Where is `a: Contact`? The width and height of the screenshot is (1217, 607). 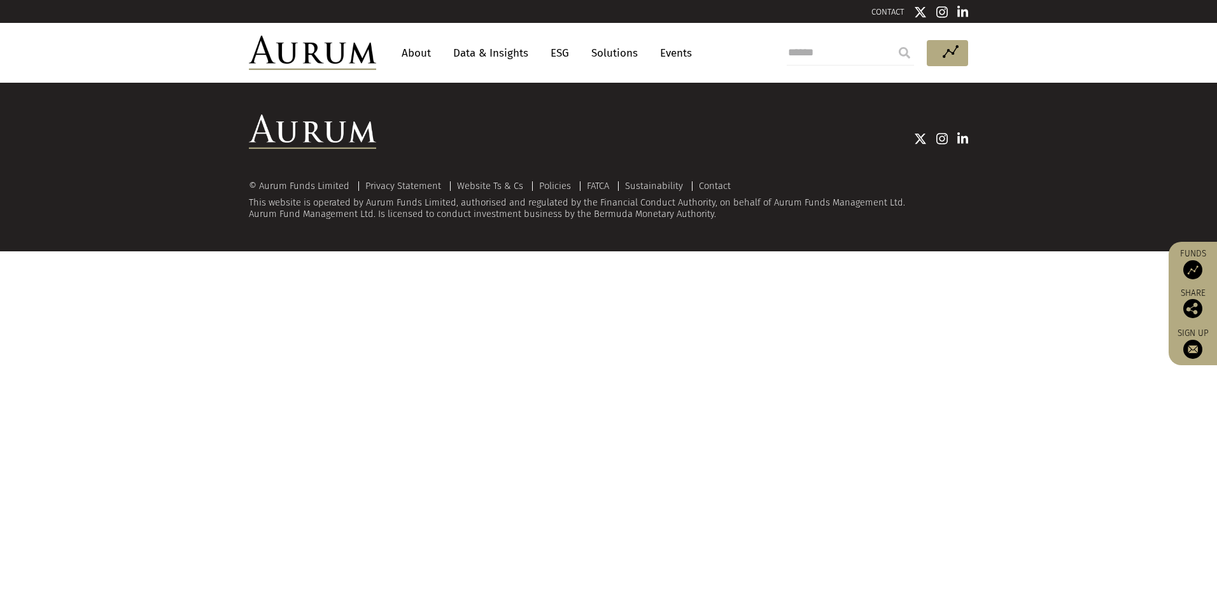
a: Contact is located at coordinates (715, 186).